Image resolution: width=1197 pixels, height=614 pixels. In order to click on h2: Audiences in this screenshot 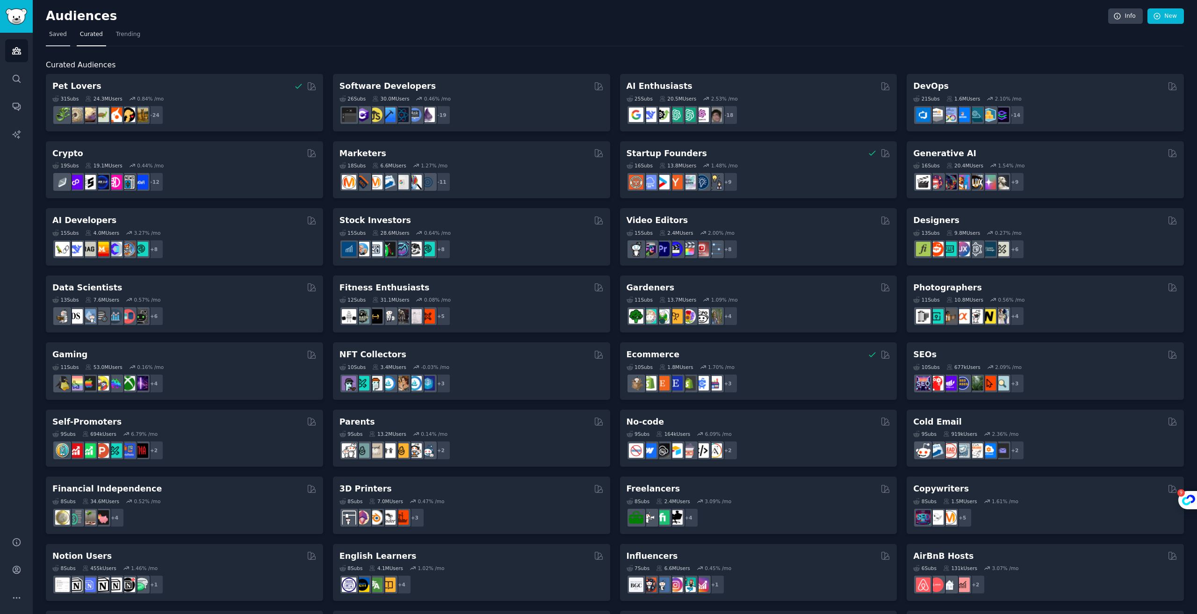, I will do `click(577, 16)`.